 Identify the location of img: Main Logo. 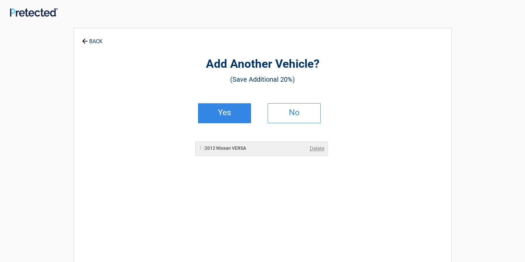
(34, 12).